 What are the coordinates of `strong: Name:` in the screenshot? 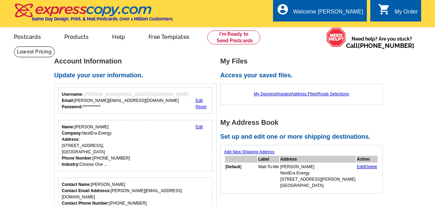 It's located at (68, 127).